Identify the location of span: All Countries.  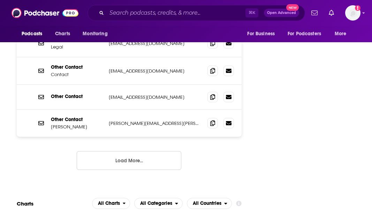
(207, 203).